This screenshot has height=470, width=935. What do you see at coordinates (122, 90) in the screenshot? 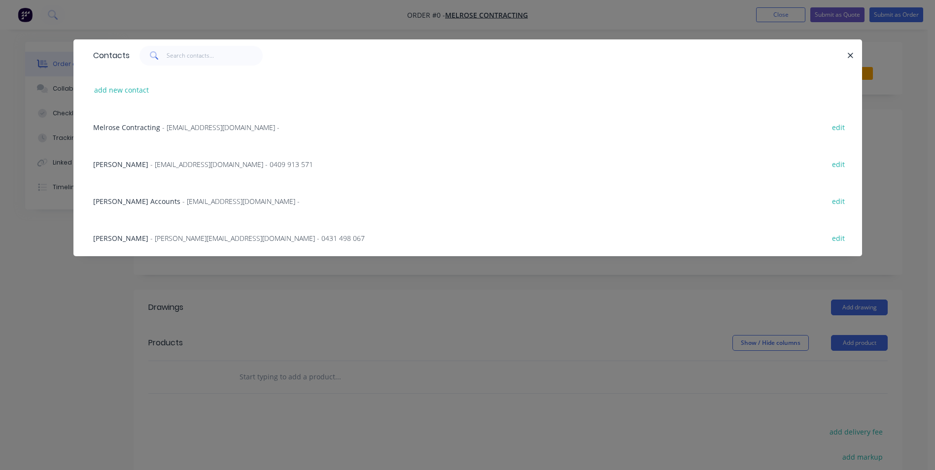
I see `button: add new contact` at bounding box center [122, 90].